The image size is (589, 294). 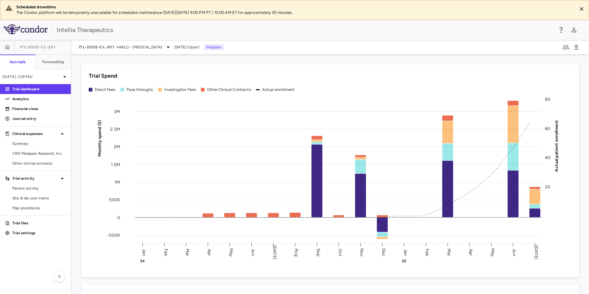 I want to click on tspan: 1.5M, so click(x=116, y=164).